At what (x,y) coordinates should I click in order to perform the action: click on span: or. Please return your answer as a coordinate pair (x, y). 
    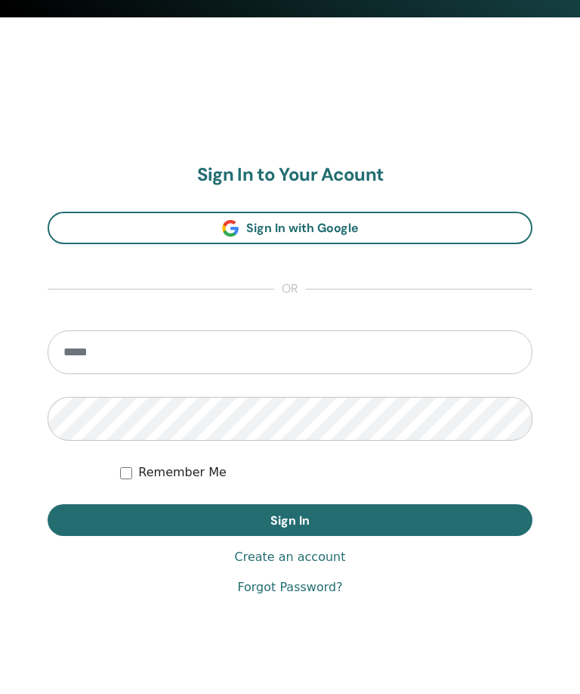
    Looking at the image, I should click on (290, 290).